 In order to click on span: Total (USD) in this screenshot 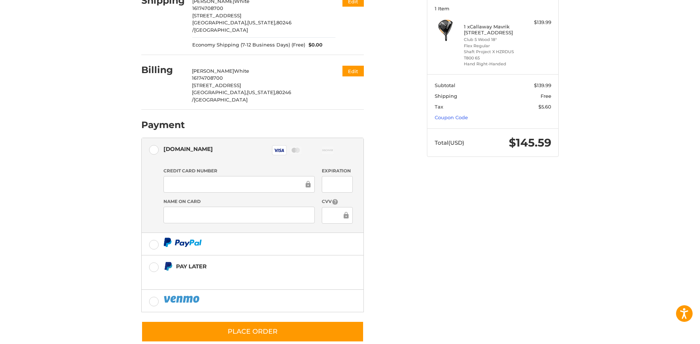, I will do `click(449, 142)`.